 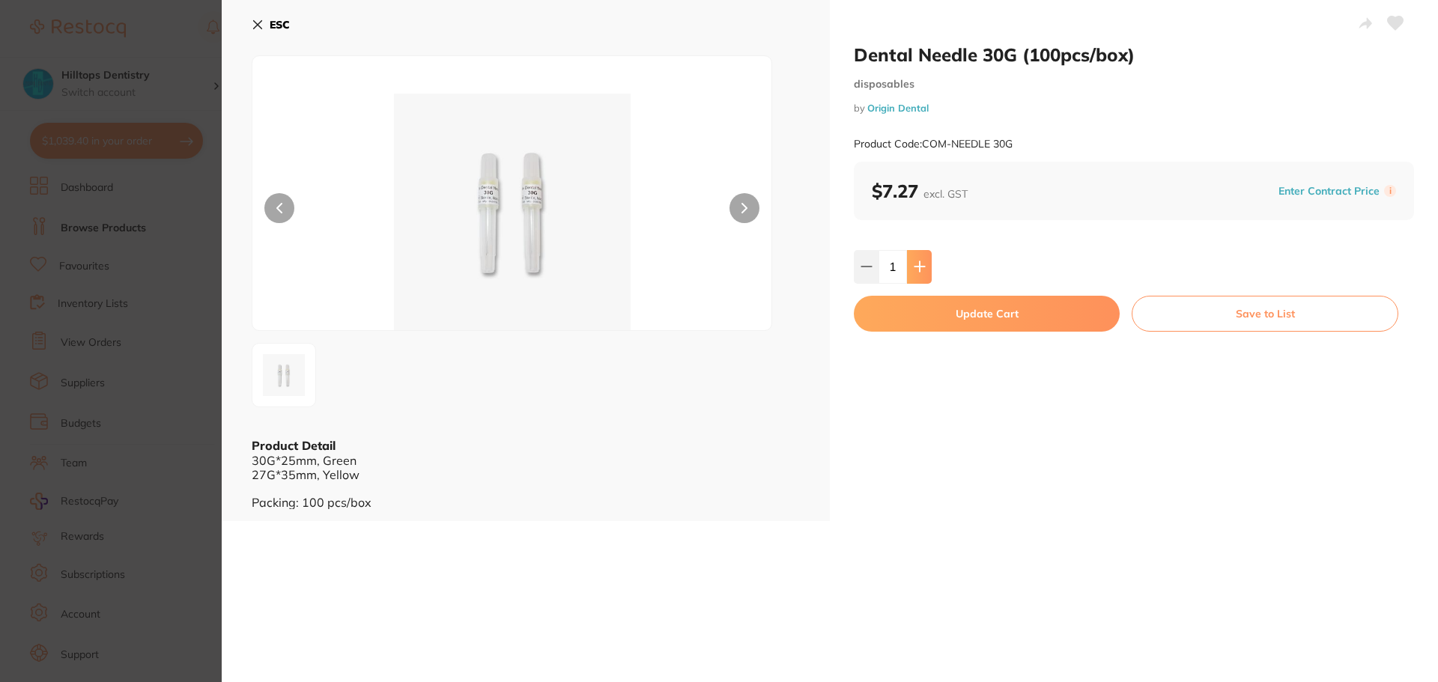 What do you see at coordinates (526, 482) in the screenshot?
I see `div: 30G*25mm, Green 27G*35mm, Yellow Packing: 100 pcs/box` at bounding box center [526, 482].